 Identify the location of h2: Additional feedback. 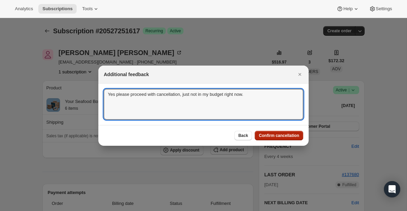
(126, 74).